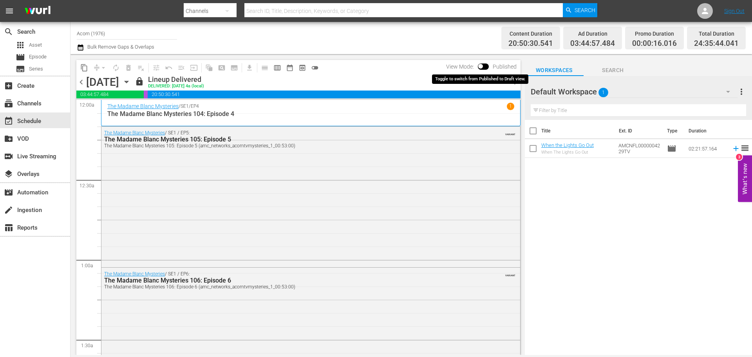 The width and height of the screenshot is (752, 357). What do you see at coordinates (567, 145) in the screenshot?
I see `a: When the Lights Go Out` at bounding box center [567, 145].